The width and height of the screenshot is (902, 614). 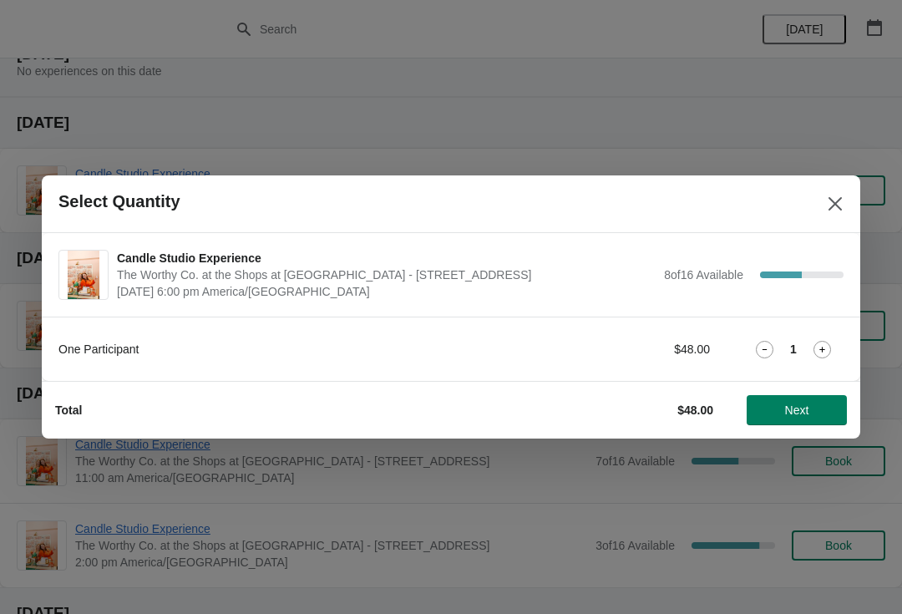 What do you see at coordinates (703, 275) in the screenshot?
I see `span: 8 of 16 Available` at bounding box center [703, 275].